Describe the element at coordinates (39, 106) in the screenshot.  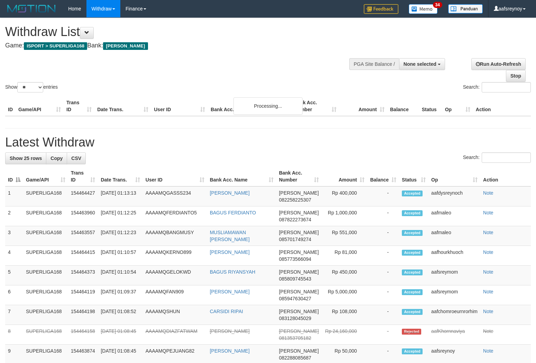
I see `th: Game/API` at that location.